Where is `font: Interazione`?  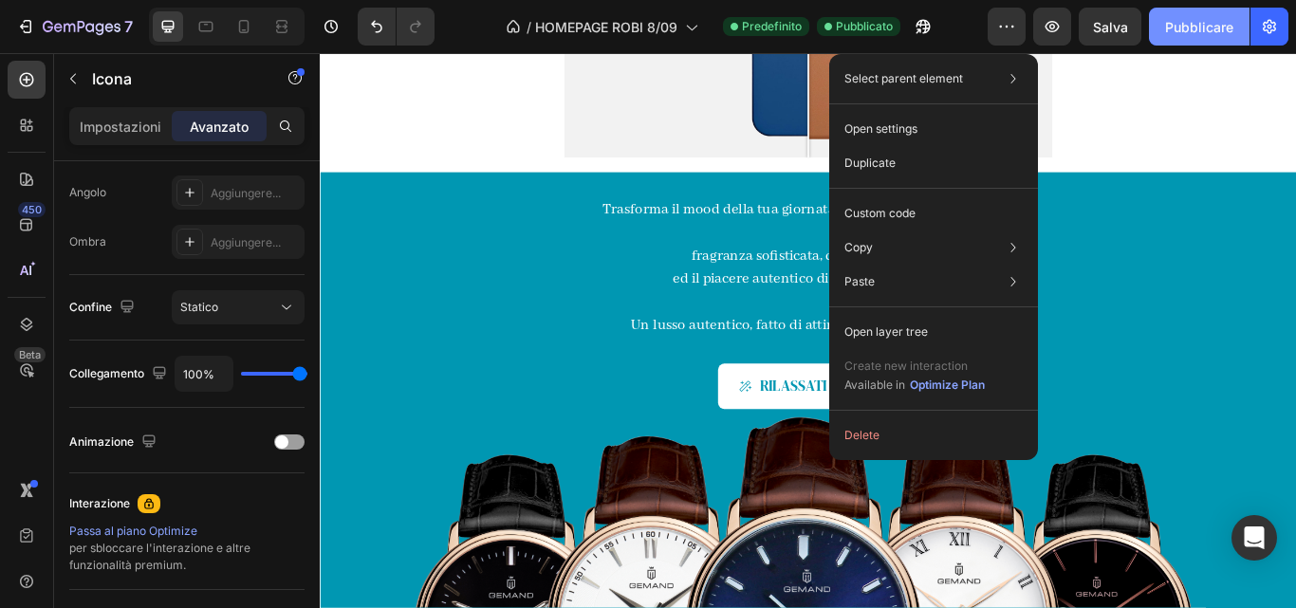 font: Interazione is located at coordinates (100, 503).